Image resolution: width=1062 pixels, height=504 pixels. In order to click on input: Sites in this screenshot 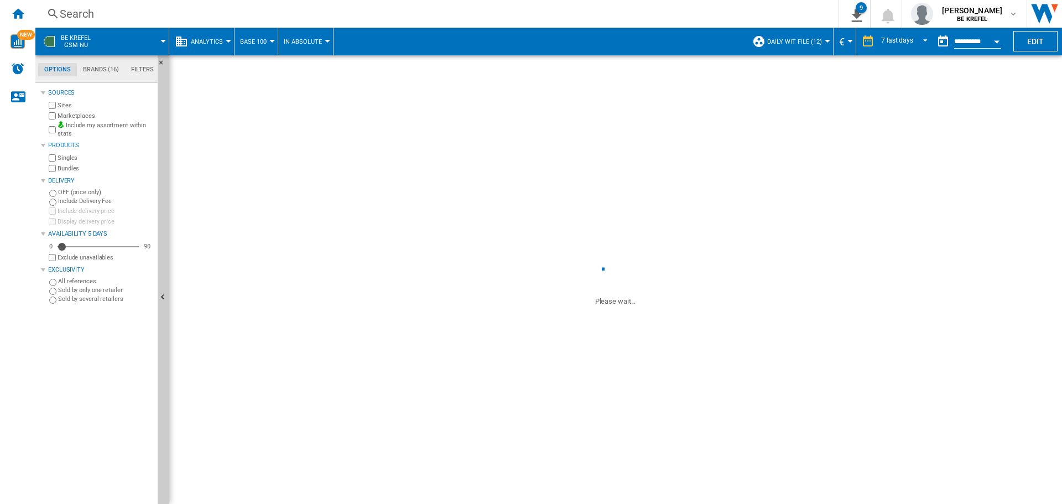, I will do `click(52, 105)`.